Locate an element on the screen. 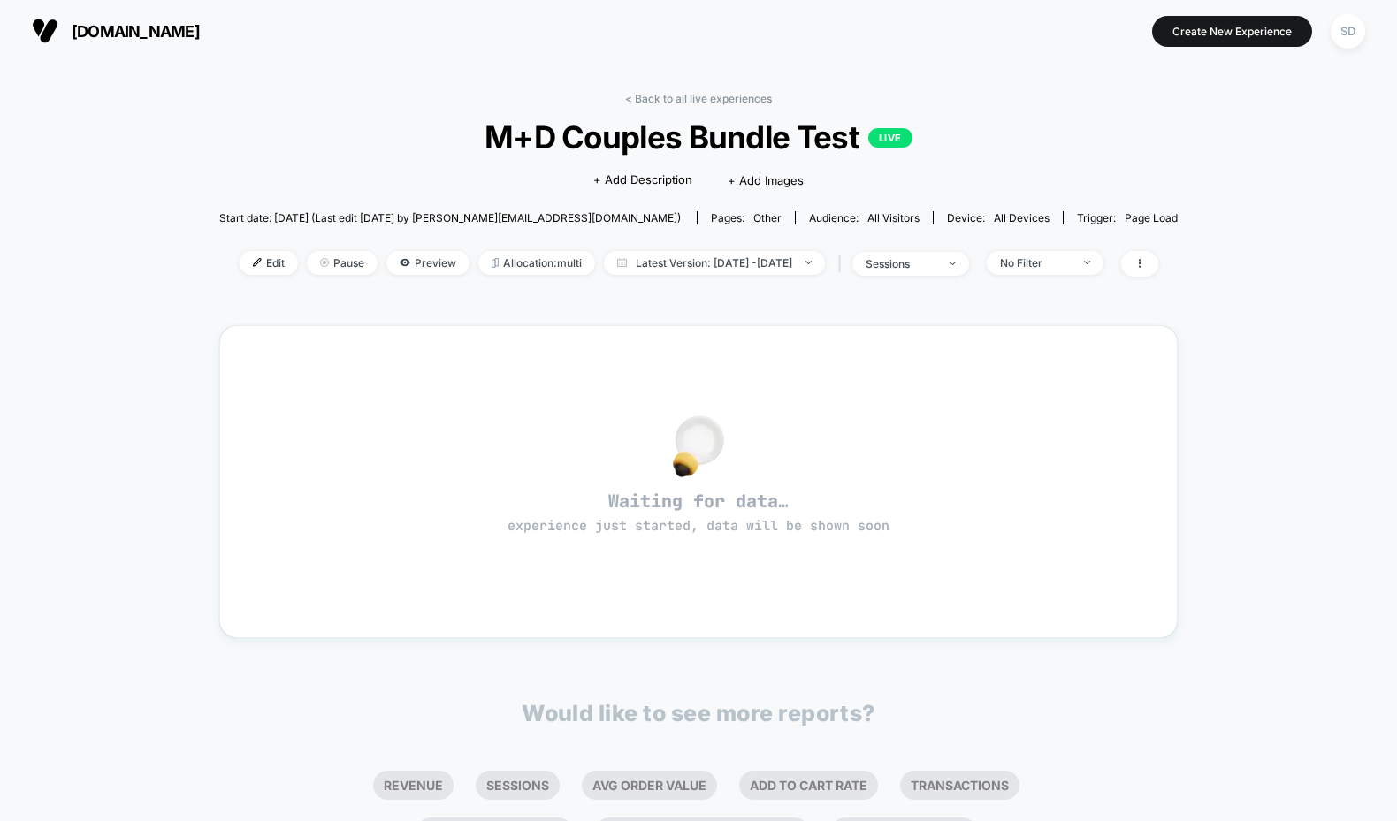 The width and height of the screenshot is (1397, 821). span: All Visitors is located at coordinates (893, 218).